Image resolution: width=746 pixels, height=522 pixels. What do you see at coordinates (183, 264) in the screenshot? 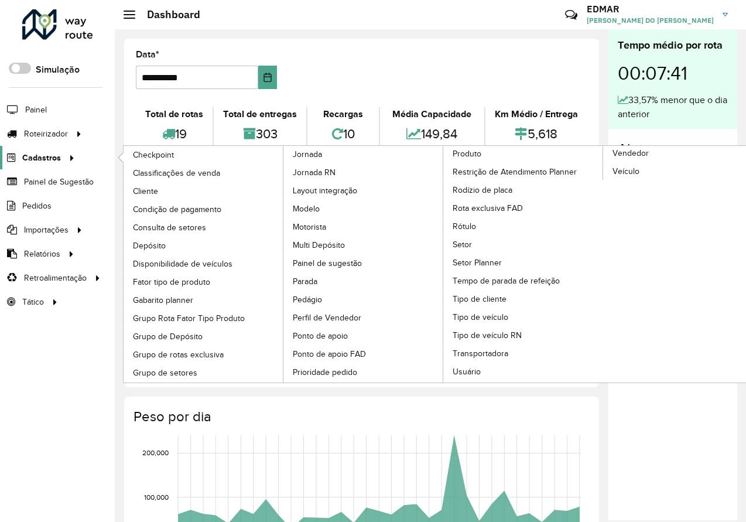
I see `span: Disponibilidade de veículos` at bounding box center [183, 264].